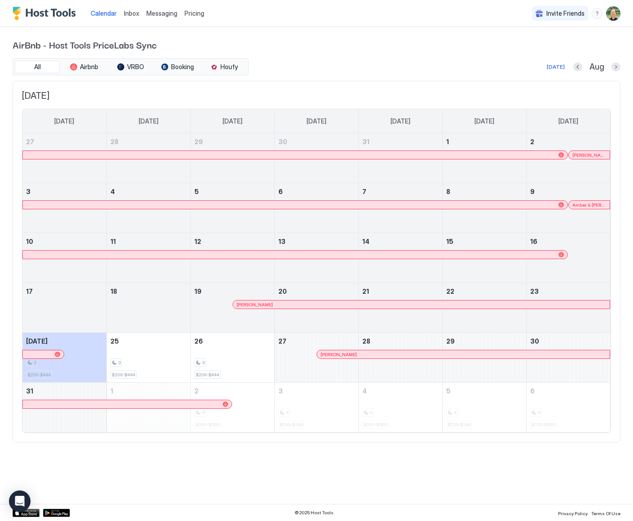  What do you see at coordinates (316, 358) in the screenshot?
I see `td: August 27, 2025` at bounding box center [316, 358].